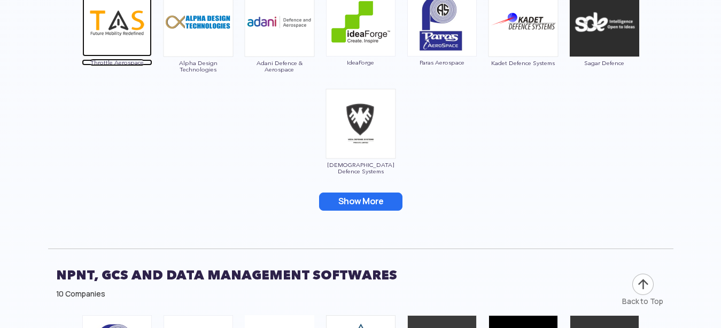 This screenshot has height=328, width=721. What do you see at coordinates (279, 44) in the screenshot?
I see `a: Adani Defence & Aerospace` at bounding box center [279, 44].